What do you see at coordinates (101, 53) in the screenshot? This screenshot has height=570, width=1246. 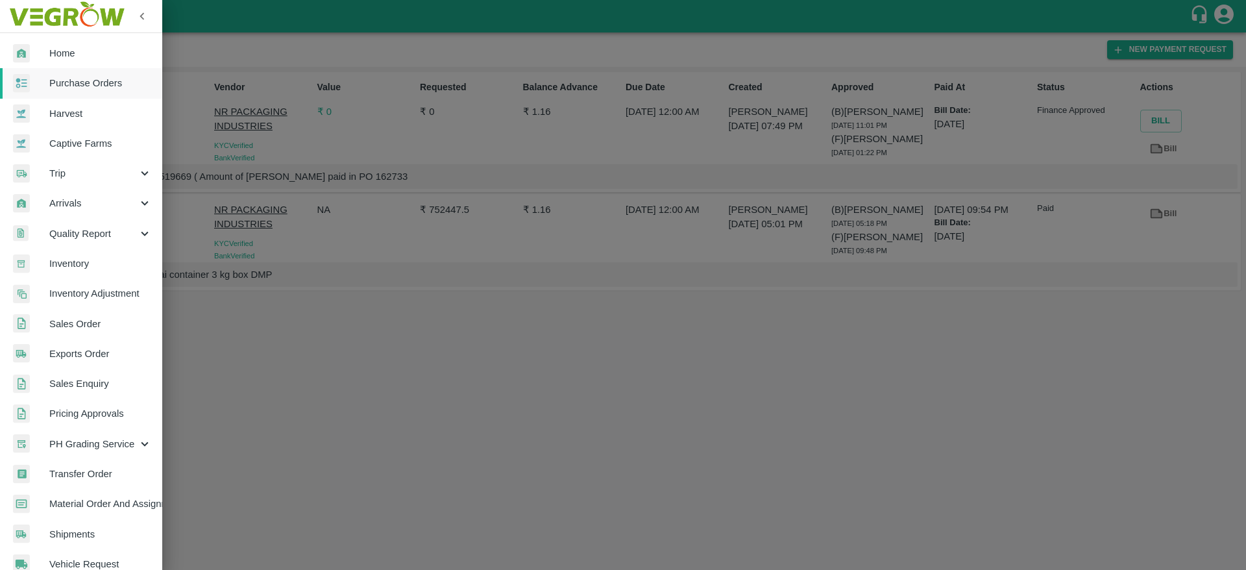 I see `span: Home` at bounding box center [101, 53].